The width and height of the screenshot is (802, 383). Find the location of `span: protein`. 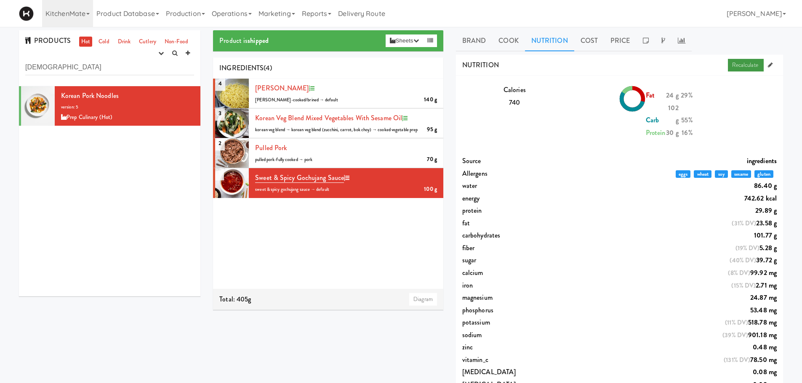

span: protein is located at coordinates (483, 211).